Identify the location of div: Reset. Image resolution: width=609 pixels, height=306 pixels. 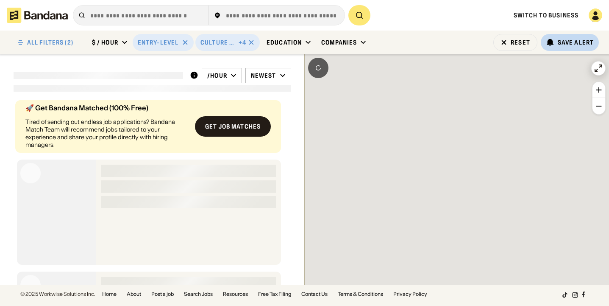
(521, 42).